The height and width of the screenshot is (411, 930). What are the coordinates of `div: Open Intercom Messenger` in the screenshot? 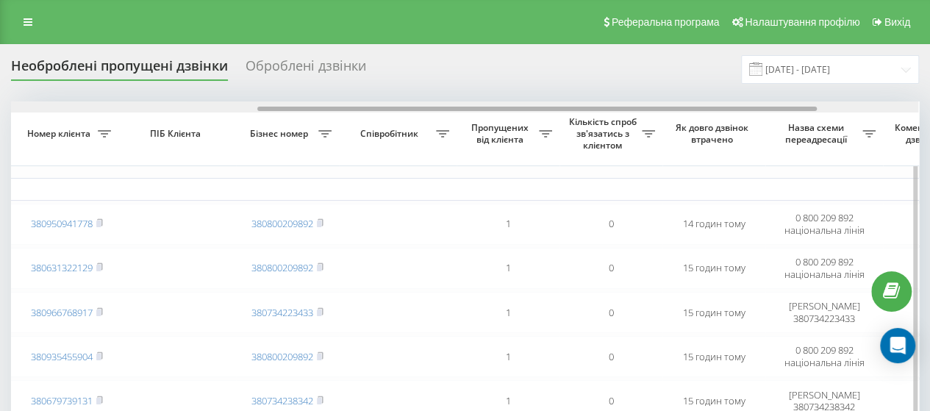 It's located at (897, 345).